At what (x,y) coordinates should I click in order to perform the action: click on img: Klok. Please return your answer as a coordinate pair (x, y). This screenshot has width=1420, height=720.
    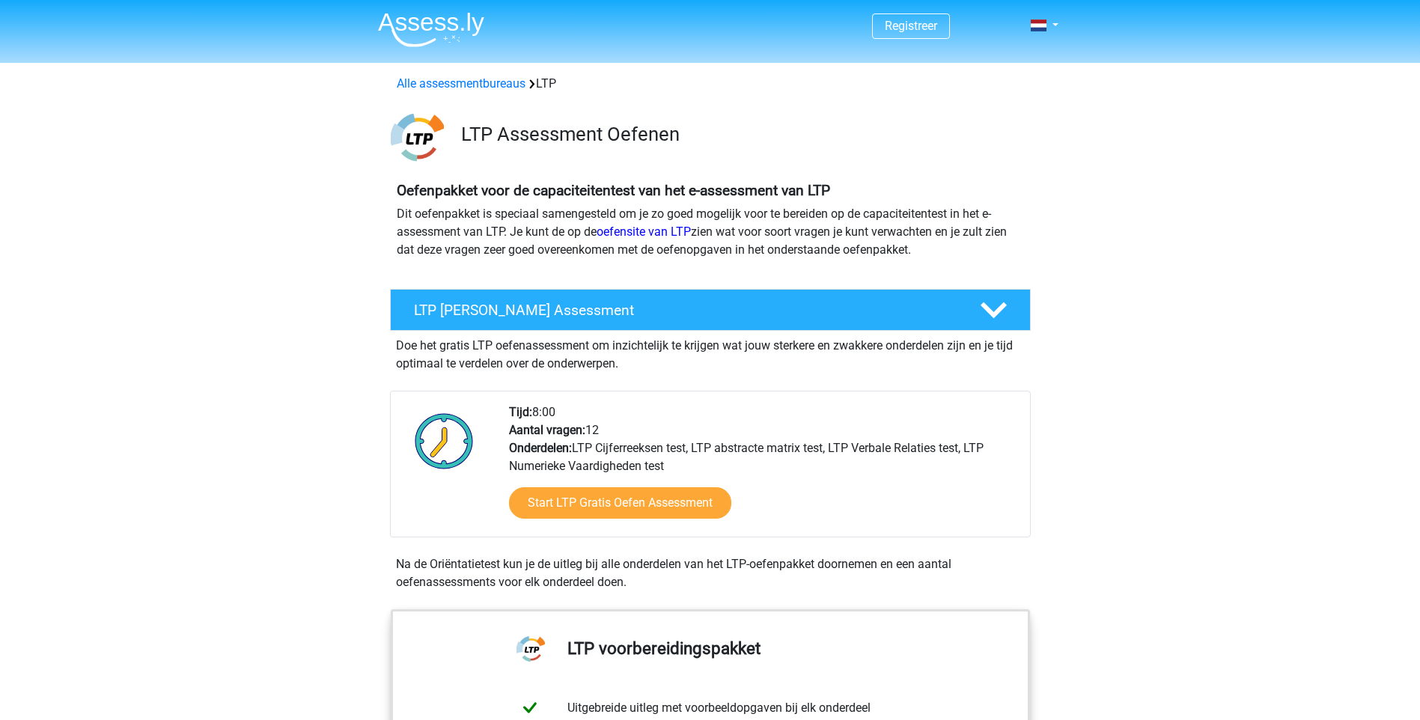
    Looking at the image, I should click on (444, 441).